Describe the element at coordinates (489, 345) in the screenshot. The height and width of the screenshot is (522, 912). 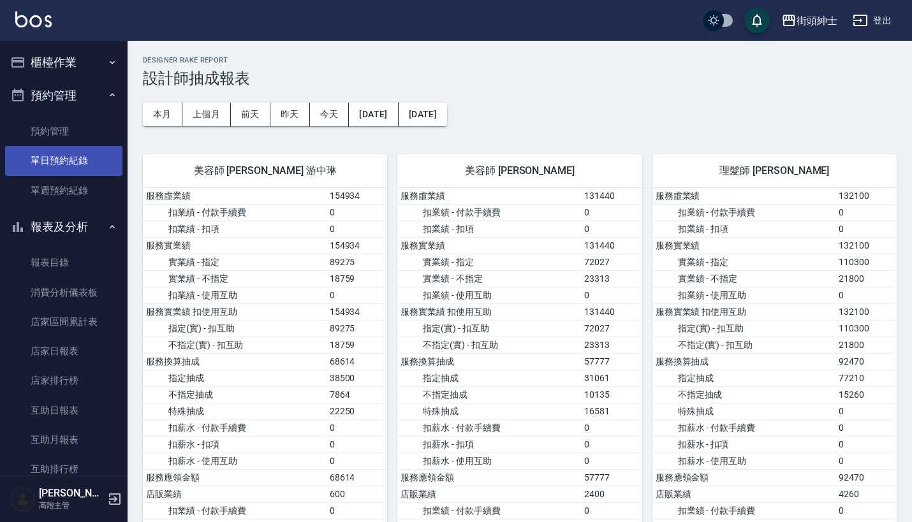
I see `td: 不指定(實) - 扣互助` at that location.